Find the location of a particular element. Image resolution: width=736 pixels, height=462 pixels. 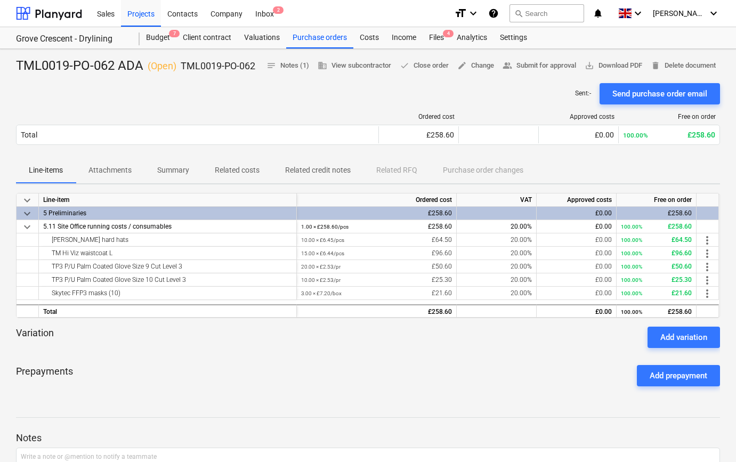

div: Free on order is located at coordinates (670, 117).